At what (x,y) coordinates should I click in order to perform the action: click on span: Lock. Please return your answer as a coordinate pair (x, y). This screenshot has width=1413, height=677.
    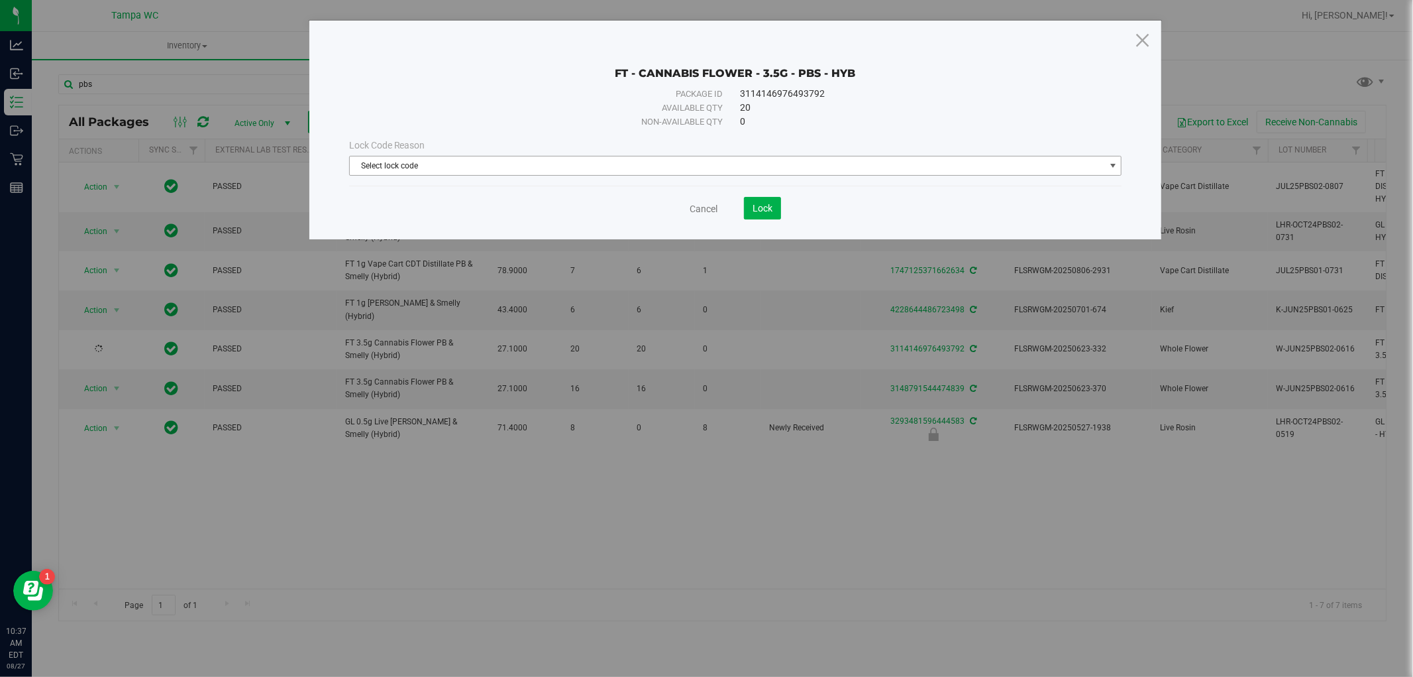
    Looking at the image, I should click on (763, 208).